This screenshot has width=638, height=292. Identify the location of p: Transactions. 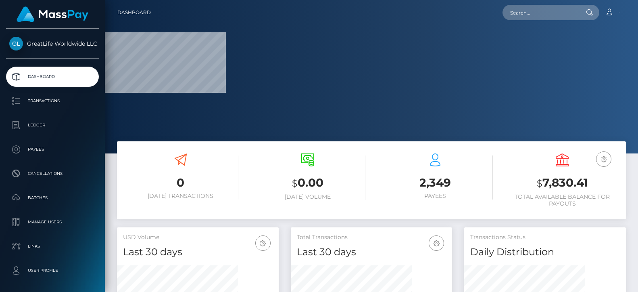
(52, 101).